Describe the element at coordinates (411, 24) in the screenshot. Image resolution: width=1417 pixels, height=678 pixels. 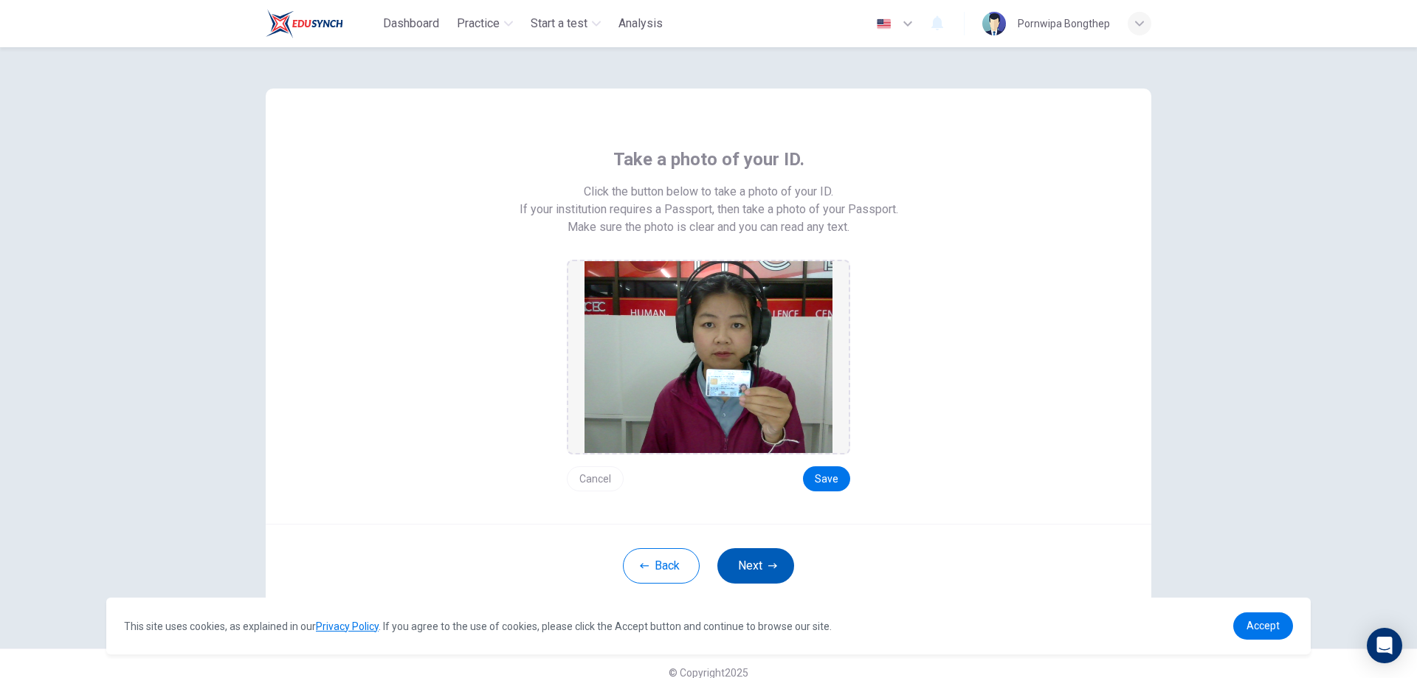
I see `a: Dashboard` at that location.